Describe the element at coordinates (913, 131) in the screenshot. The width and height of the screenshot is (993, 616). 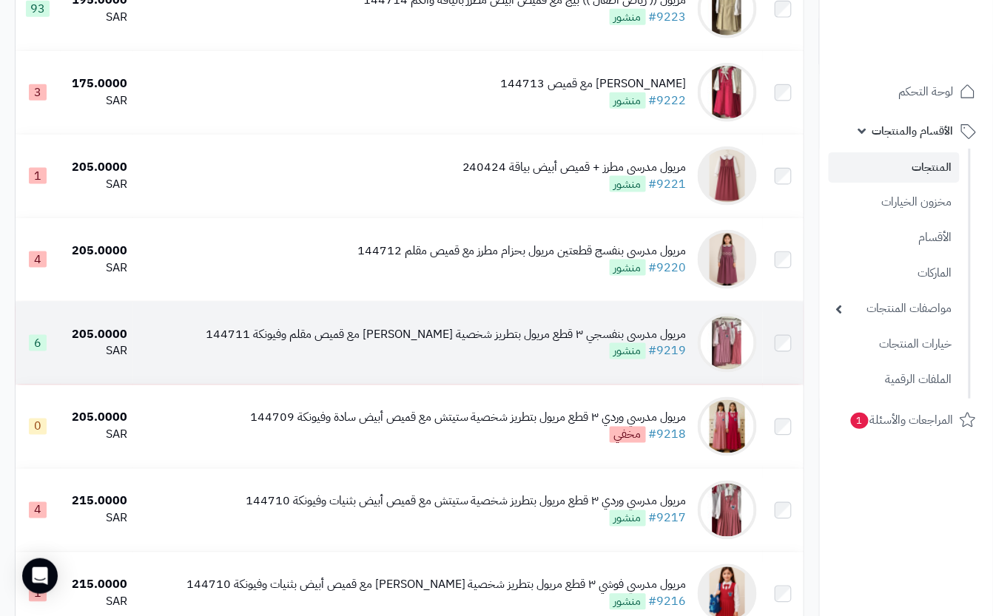
I see `span: الأقسام والمنتجات` at that location.